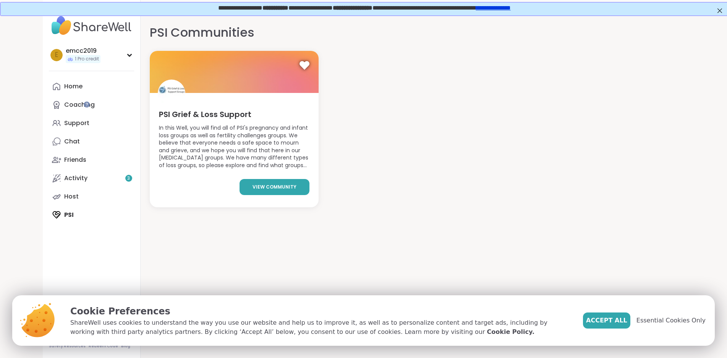 This screenshot has height=358, width=727. What do you see at coordinates (67, 346) in the screenshot?
I see `a: Safety Resources` at bounding box center [67, 346].